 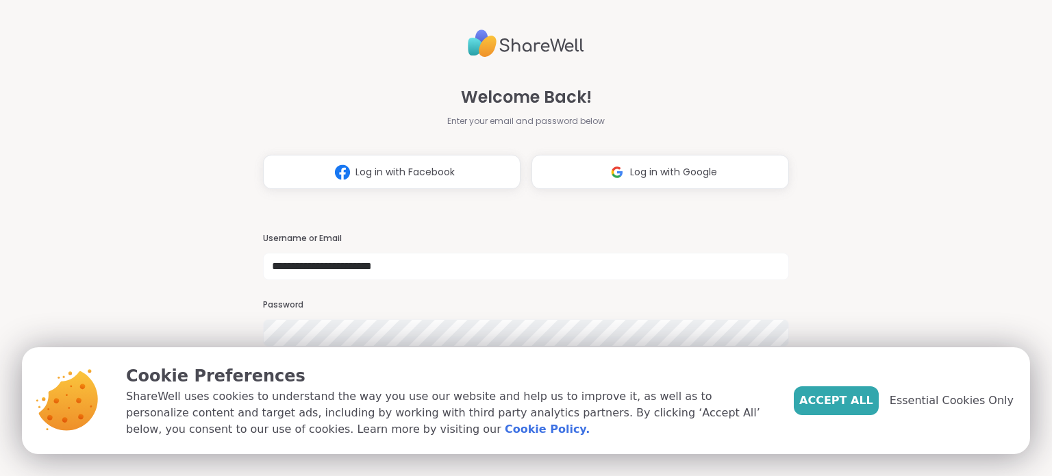 I want to click on span: Enter your email and password below, so click(x=526, y=121).